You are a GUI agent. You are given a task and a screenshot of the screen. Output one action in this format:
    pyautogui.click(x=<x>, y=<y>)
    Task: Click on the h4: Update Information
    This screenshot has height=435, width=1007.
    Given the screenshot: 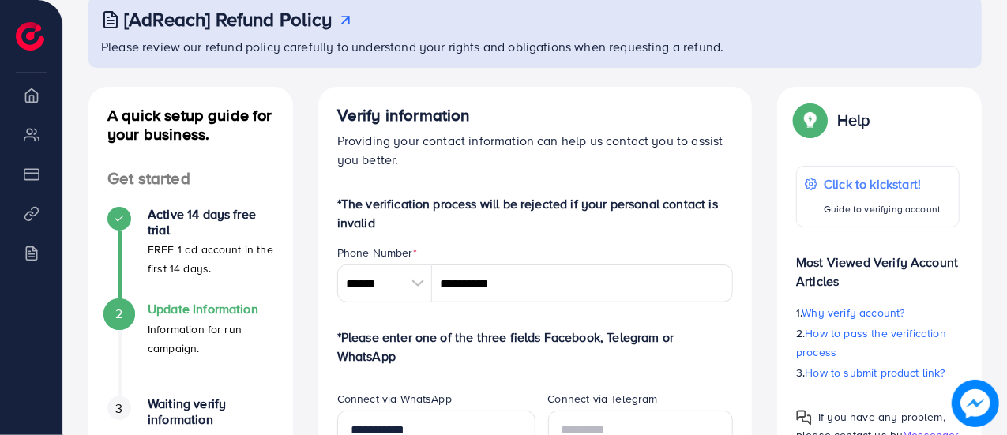 What is the action you would take?
    pyautogui.click(x=211, y=309)
    